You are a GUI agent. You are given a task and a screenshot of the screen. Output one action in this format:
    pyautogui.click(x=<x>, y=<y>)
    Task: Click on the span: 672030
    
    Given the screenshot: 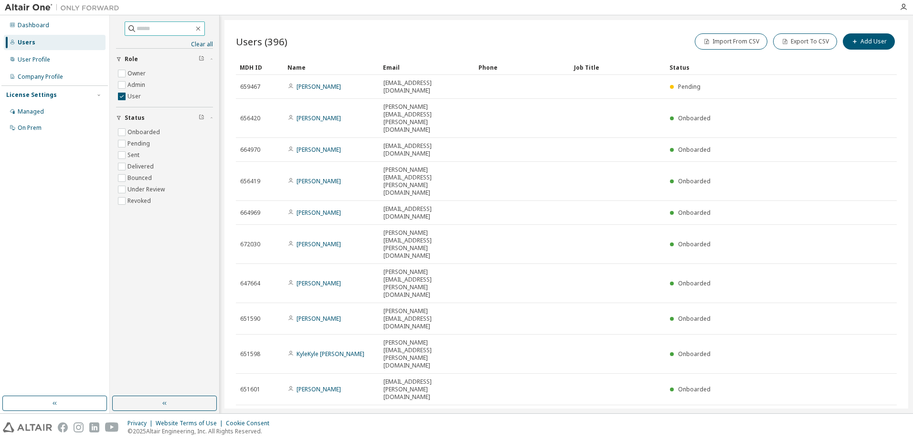 What is the action you would take?
    pyautogui.click(x=250, y=244)
    